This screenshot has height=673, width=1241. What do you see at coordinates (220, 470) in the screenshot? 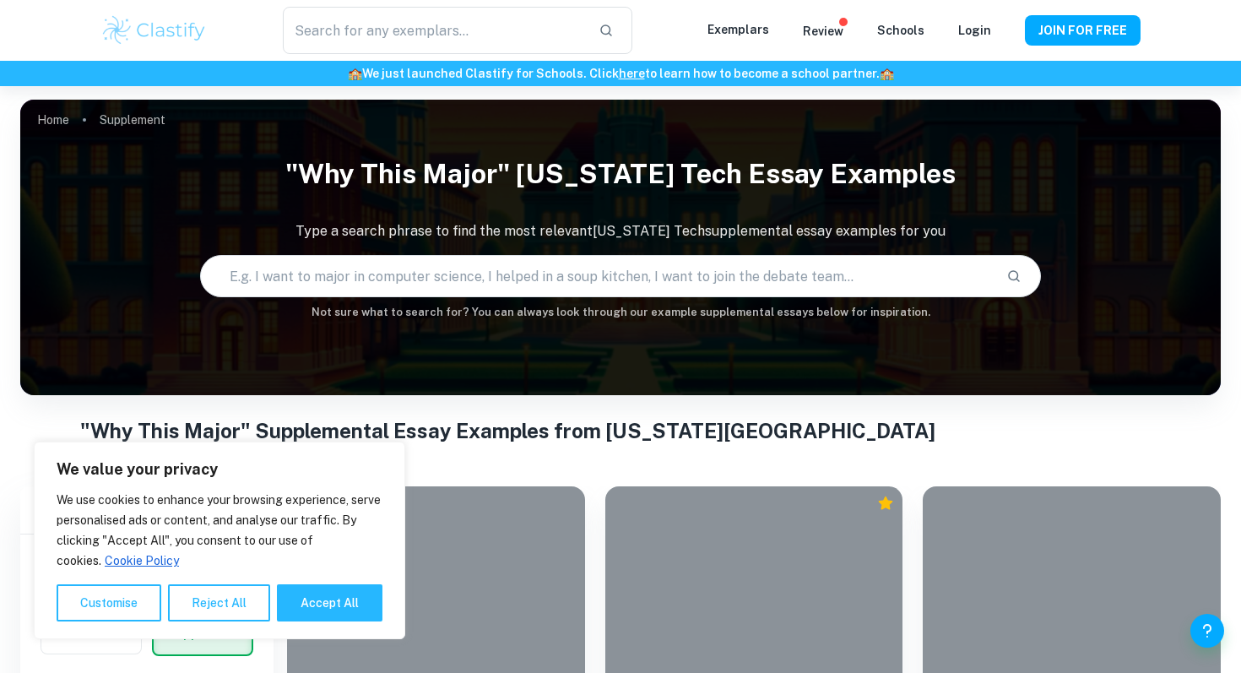
I see `p: We value your privacy` at bounding box center [220, 470].